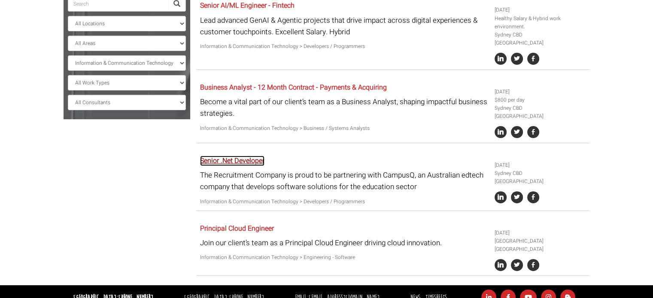 The width and height of the screenshot is (653, 298). What do you see at coordinates (232, 161) in the screenshot?
I see `a: Senior .Net Developer` at bounding box center [232, 161].